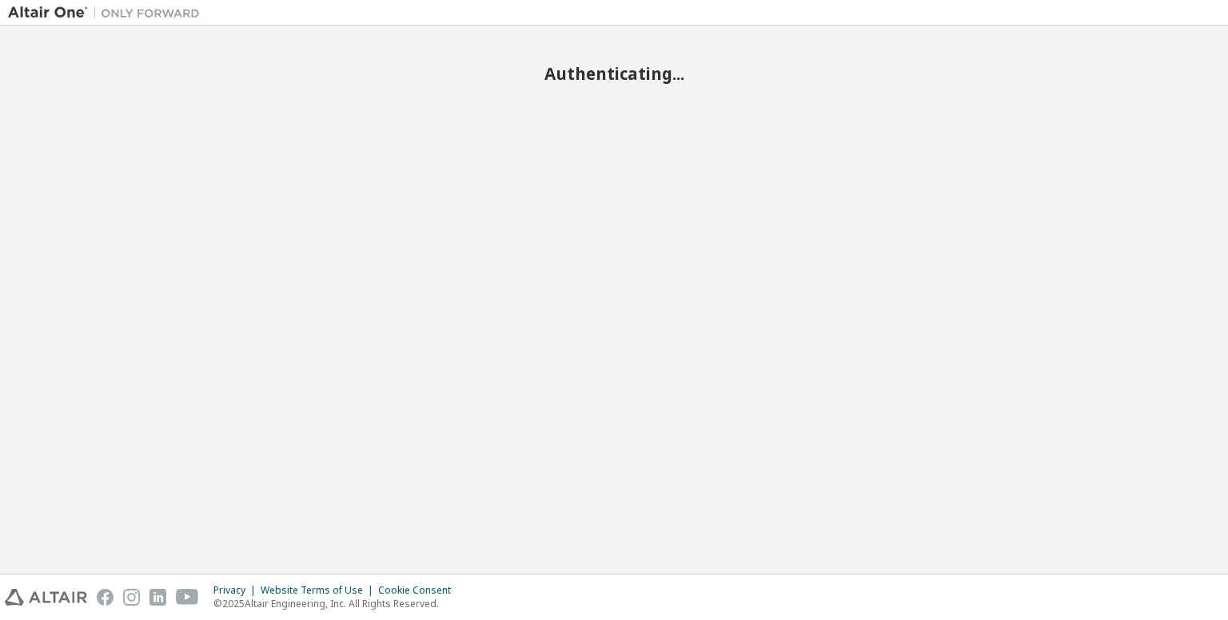  I want to click on p: © 2025 Altair Engineering, Inc. All Rights Reserved., so click(336, 603).